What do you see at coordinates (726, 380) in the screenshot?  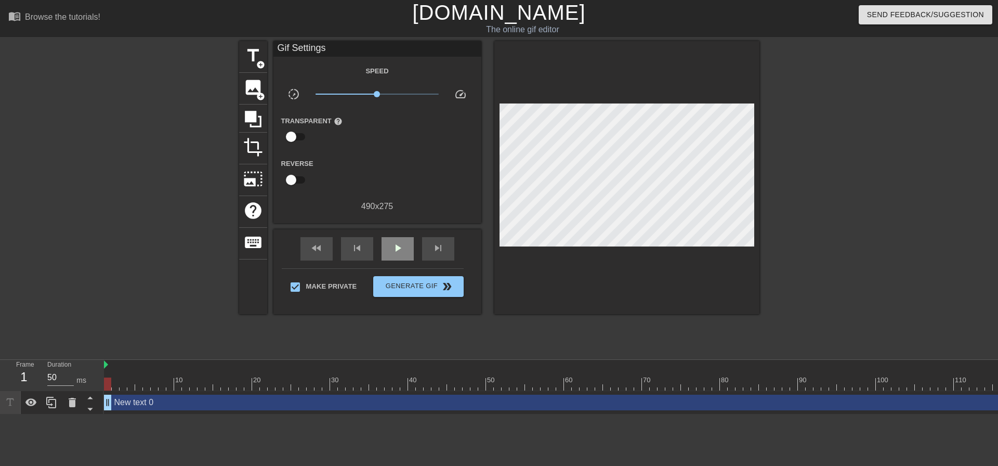 I see `div: 80` at bounding box center [726, 380].